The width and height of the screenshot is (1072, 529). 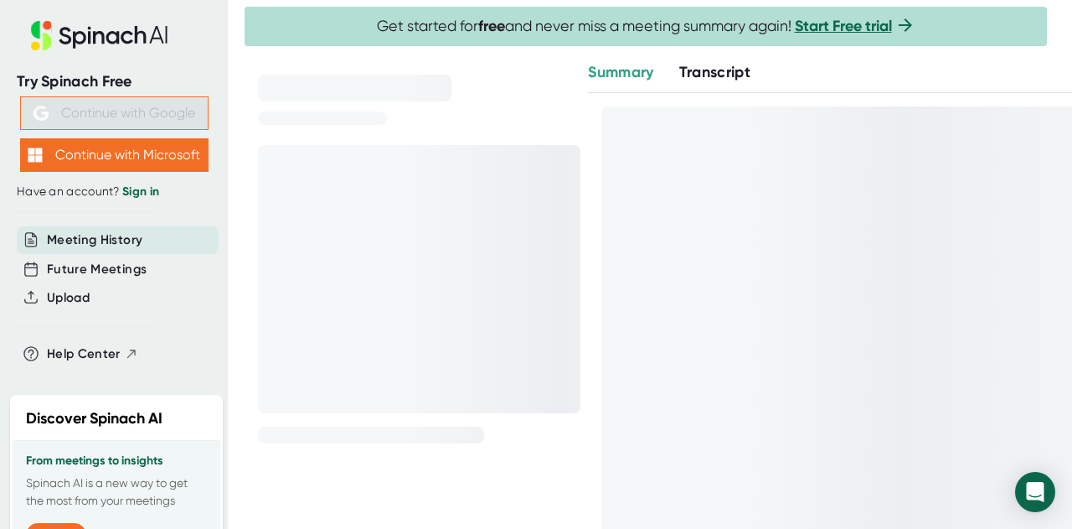 I want to click on button: Transcript, so click(x=715, y=72).